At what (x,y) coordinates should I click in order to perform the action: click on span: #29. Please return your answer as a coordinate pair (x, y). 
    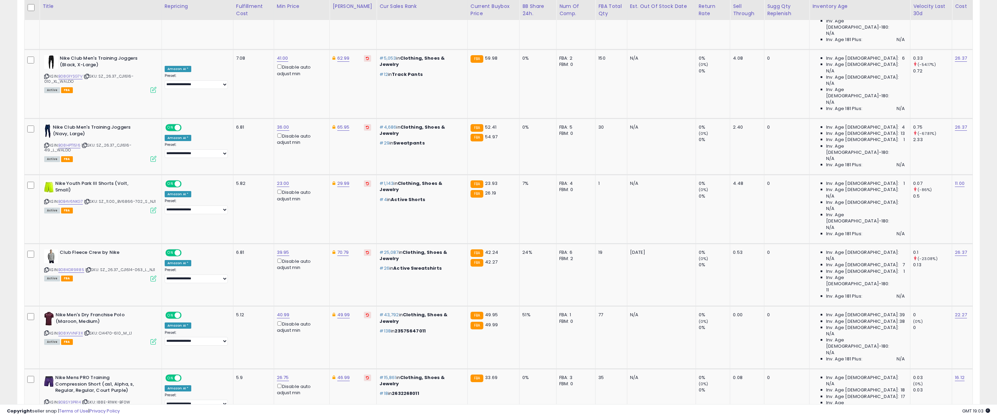
    Looking at the image, I should click on (384, 143).